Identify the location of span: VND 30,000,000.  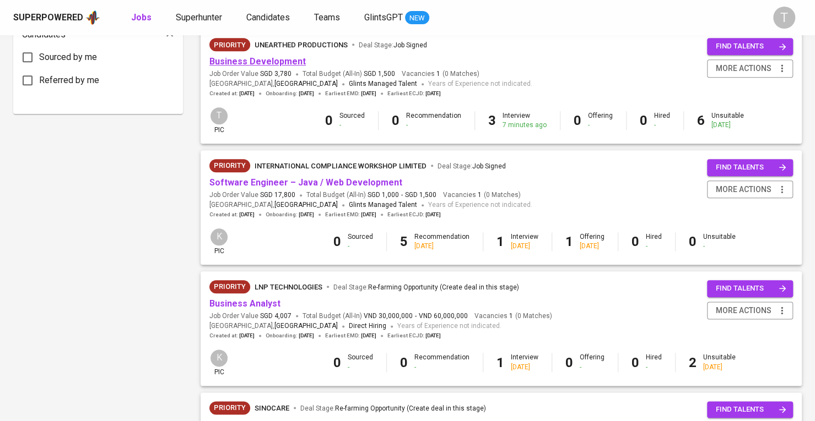
(388, 316).